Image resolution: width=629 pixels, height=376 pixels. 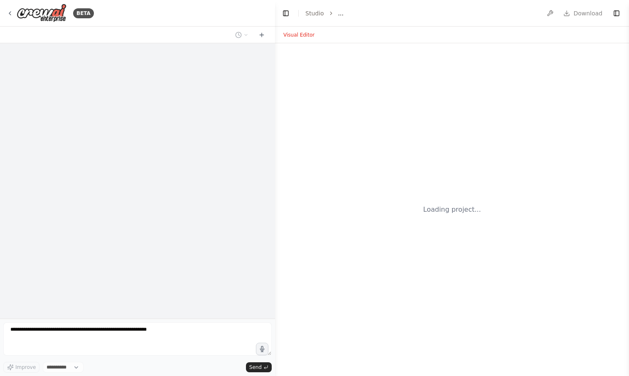 What do you see at coordinates (21, 367) in the screenshot?
I see `button: Improve` at bounding box center [21, 367].